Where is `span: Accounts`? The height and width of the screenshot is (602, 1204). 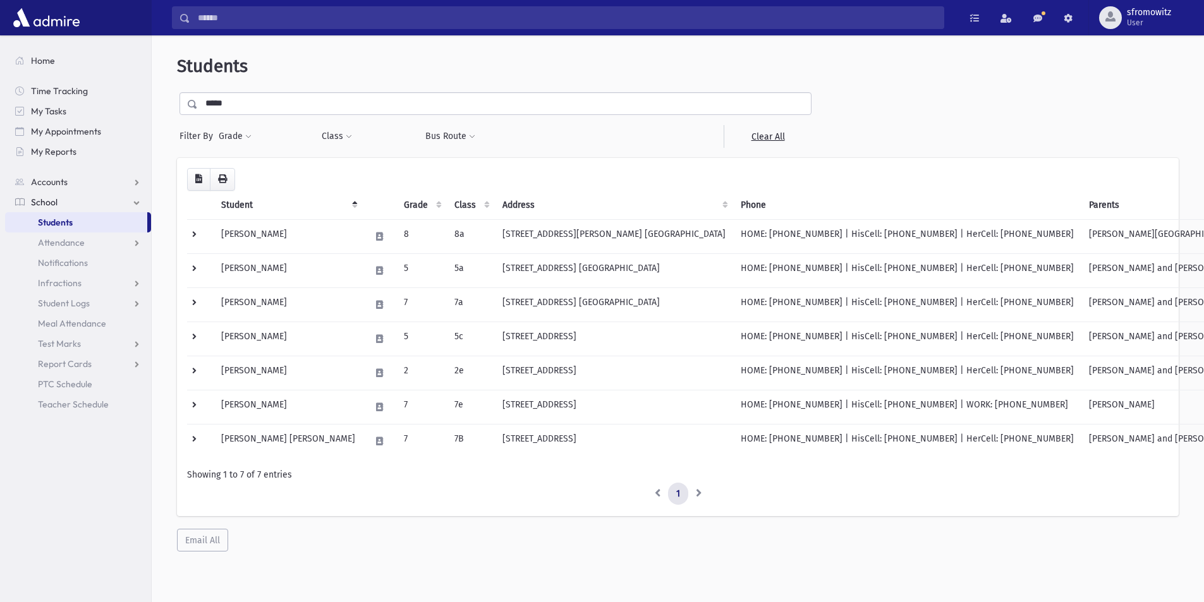 span: Accounts is located at coordinates (49, 182).